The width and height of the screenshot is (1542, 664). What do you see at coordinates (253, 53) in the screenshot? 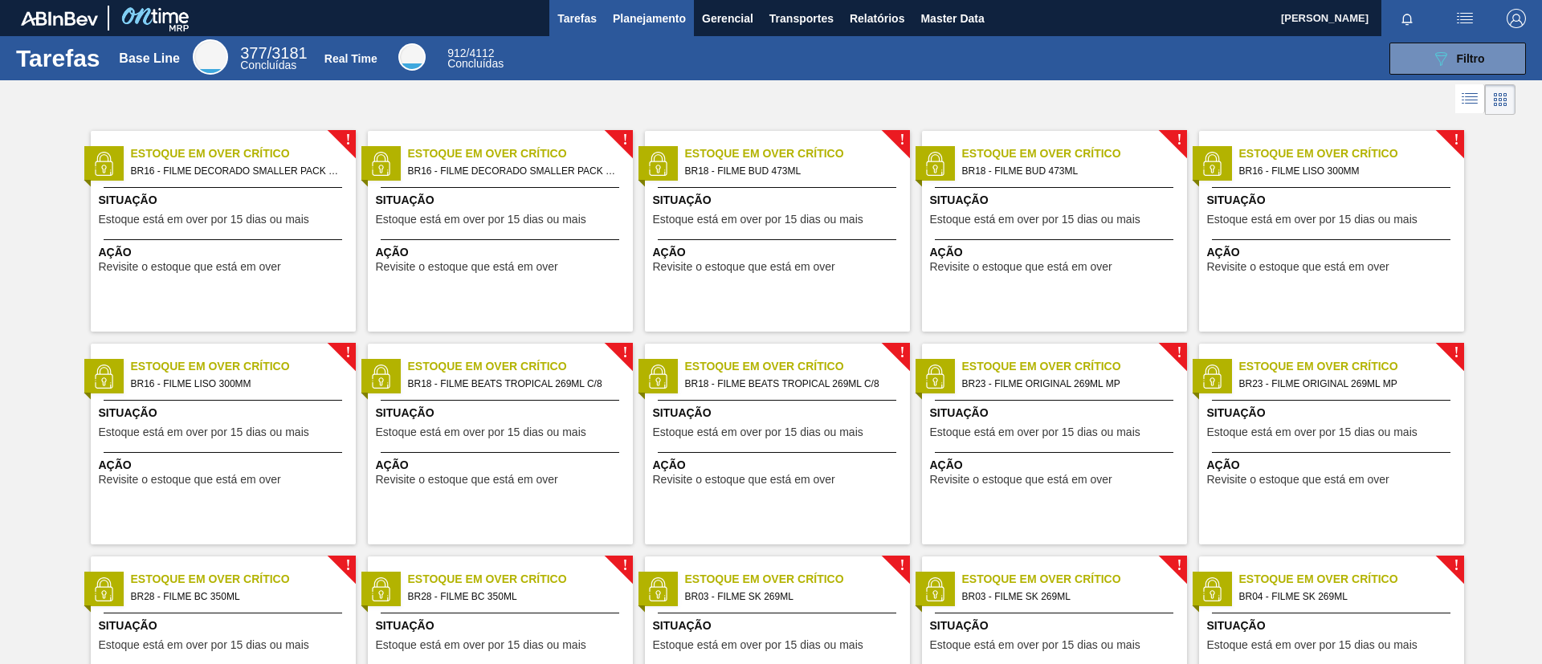
I see `span: 377` at bounding box center [253, 53].